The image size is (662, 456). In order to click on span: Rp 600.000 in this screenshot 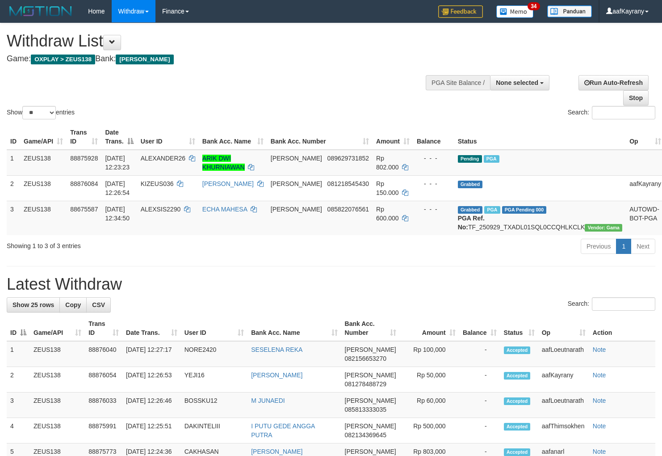, I will do `click(387, 214)`.